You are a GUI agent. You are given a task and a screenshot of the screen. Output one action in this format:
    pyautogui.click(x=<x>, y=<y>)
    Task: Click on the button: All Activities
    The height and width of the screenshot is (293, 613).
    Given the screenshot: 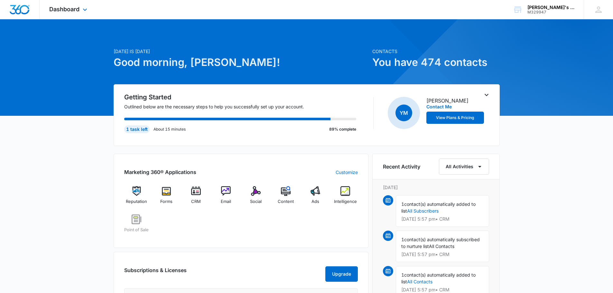 What is the action you would take?
    pyautogui.click(x=464, y=167)
    